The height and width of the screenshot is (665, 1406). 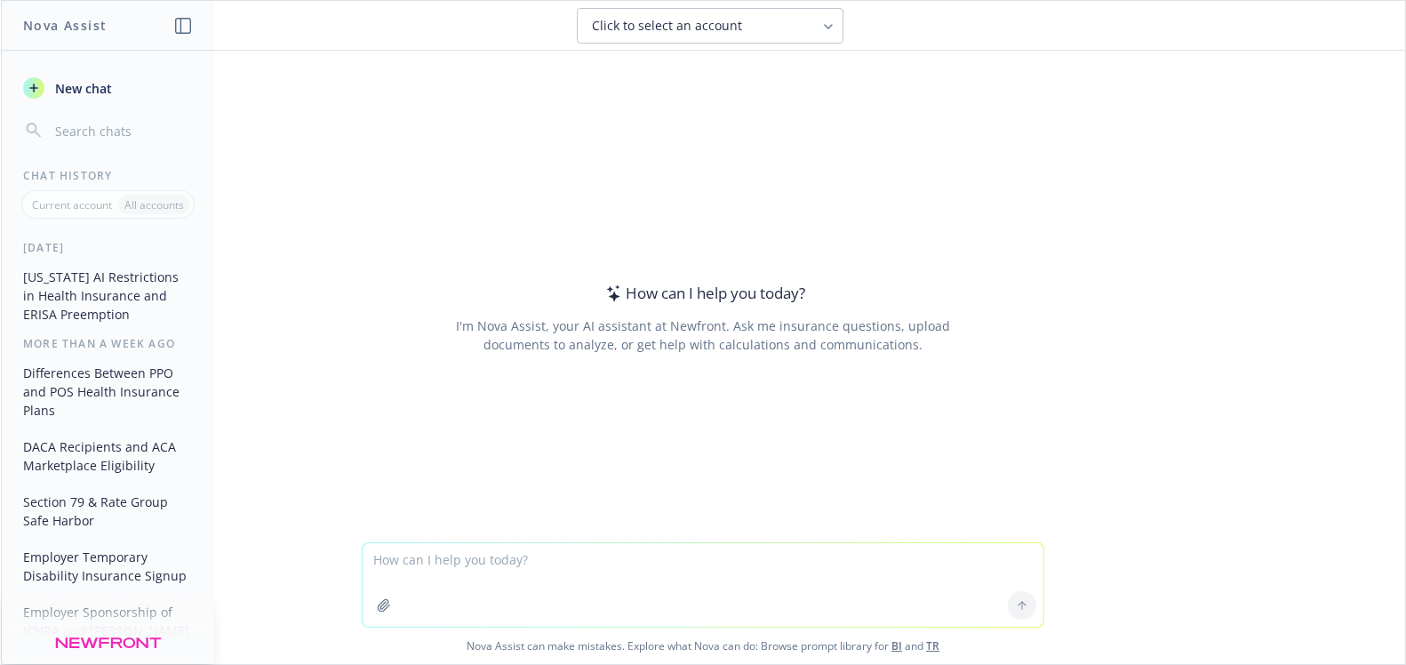 I want to click on input: Search chats, so click(x=122, y=131).